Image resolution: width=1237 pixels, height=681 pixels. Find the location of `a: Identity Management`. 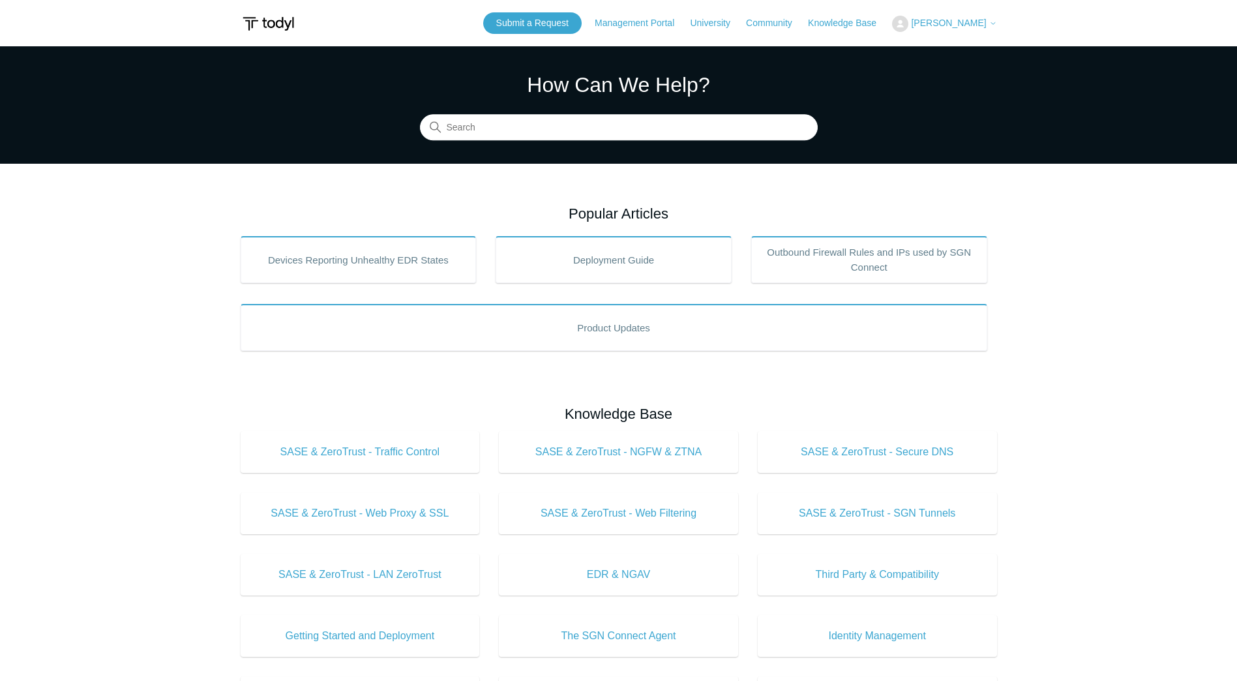

a: Identity Management is located at coordinates (877, 636).